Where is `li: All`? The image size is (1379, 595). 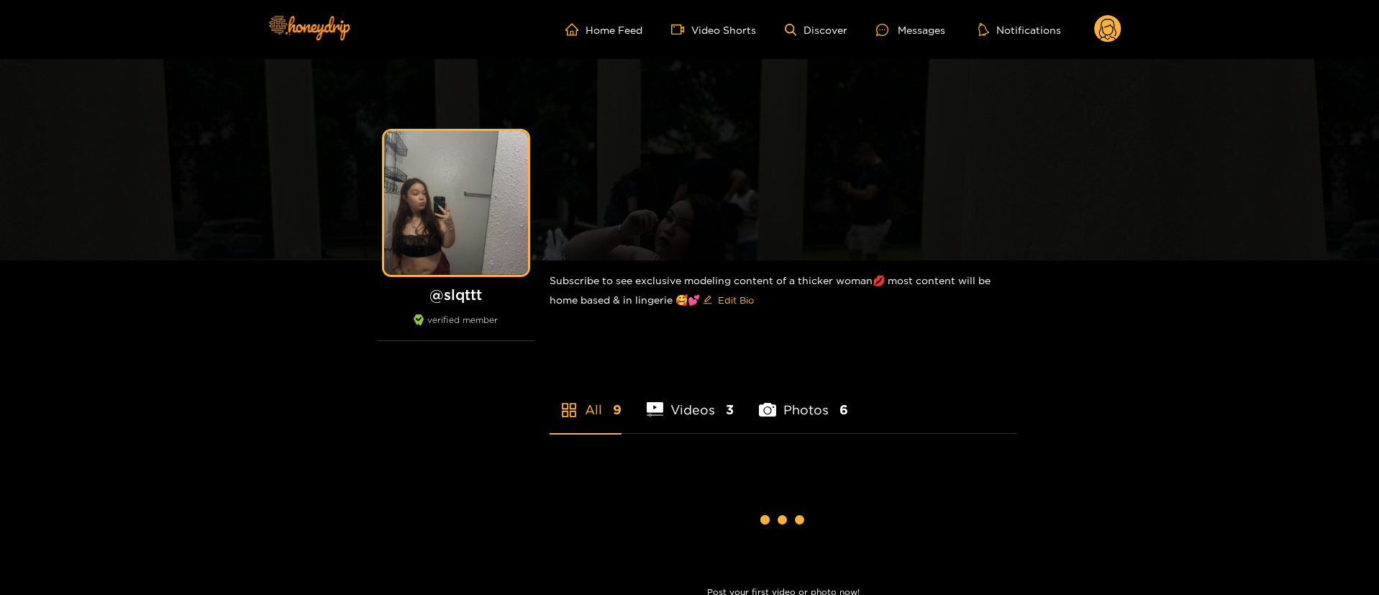 li: All is located at coordinates (585, 401).